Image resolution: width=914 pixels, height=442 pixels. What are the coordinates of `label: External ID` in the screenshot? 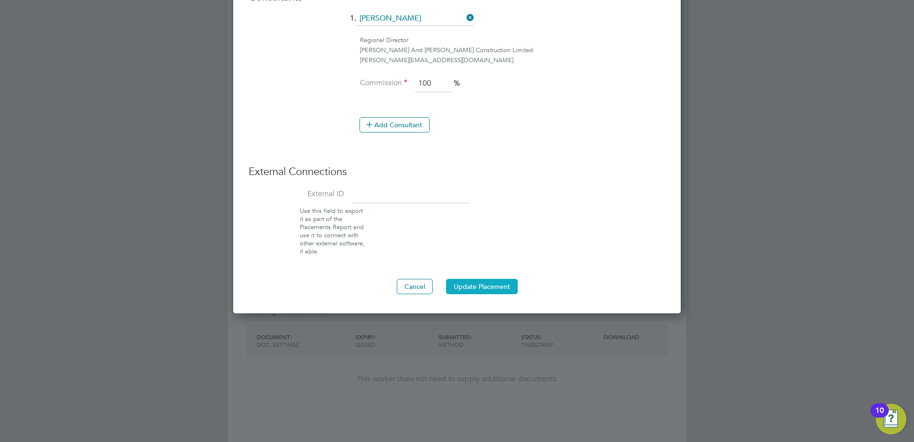 It's located at (297, 194).